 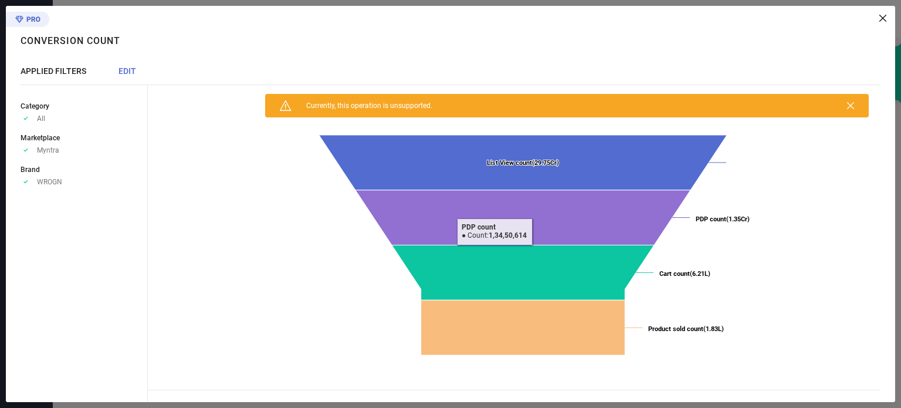 What do you see at coordinates (127, 71) in the screenshot?
I see `span: EDIT` at bounding box center [127, 71].